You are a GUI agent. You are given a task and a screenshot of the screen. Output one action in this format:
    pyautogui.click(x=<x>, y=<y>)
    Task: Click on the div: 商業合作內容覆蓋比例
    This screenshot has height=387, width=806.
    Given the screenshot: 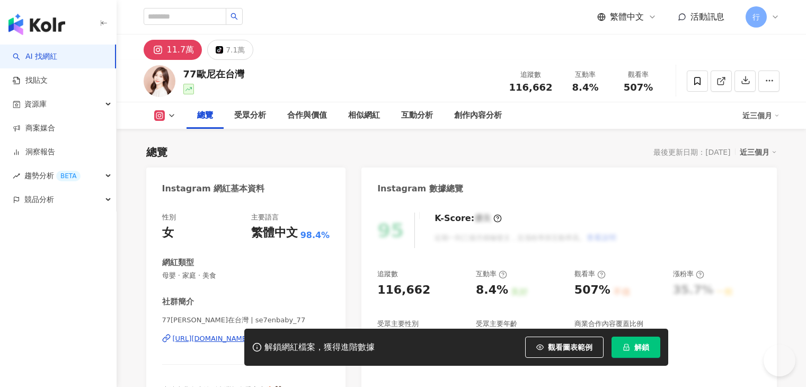 What is the action you would take?
    pyautogui.click(x=609, y=324)
    